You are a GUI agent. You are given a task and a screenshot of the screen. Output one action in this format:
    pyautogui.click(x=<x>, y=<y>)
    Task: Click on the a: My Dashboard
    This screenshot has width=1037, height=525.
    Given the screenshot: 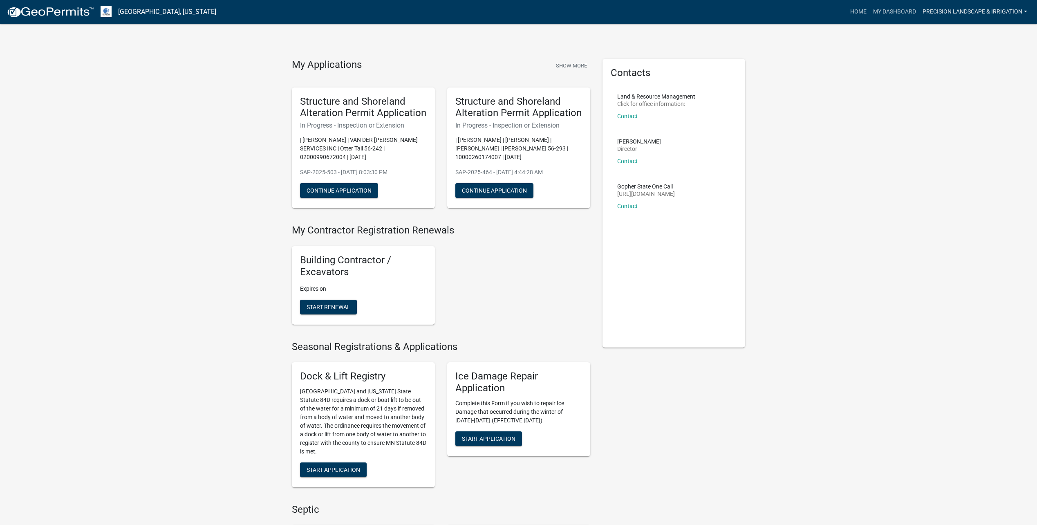 What is the action you would take?
    pyautogui.click(x=895, y=12)
    